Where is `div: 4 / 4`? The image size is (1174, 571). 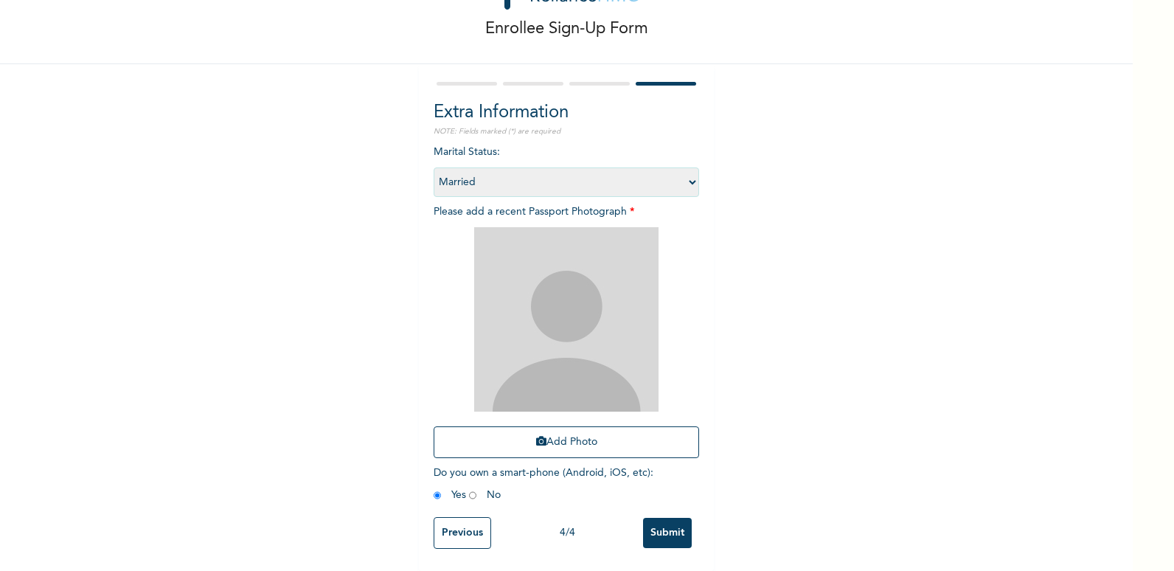 div: 4 / 4 is located at coordinates (567, 532).